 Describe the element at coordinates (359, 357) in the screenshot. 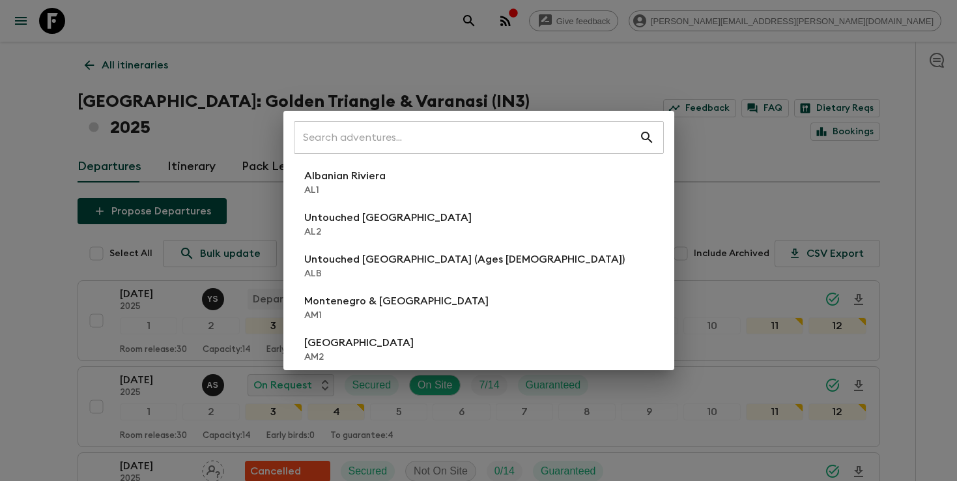

I see `p: AM2` at that location.